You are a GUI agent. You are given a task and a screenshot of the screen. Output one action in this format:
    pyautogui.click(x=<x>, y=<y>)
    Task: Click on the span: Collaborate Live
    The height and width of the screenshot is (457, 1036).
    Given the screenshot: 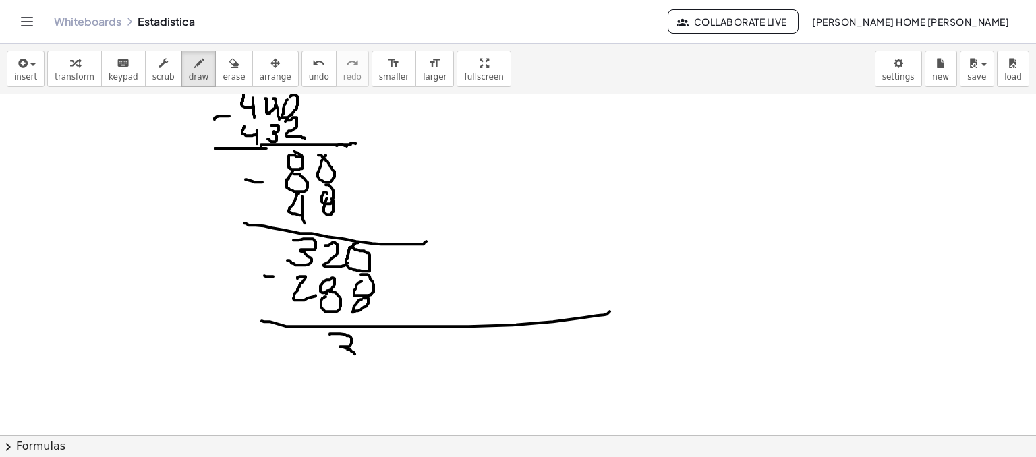 What is the action you would take?
    pyautogui.click(x=733, y=22)
    